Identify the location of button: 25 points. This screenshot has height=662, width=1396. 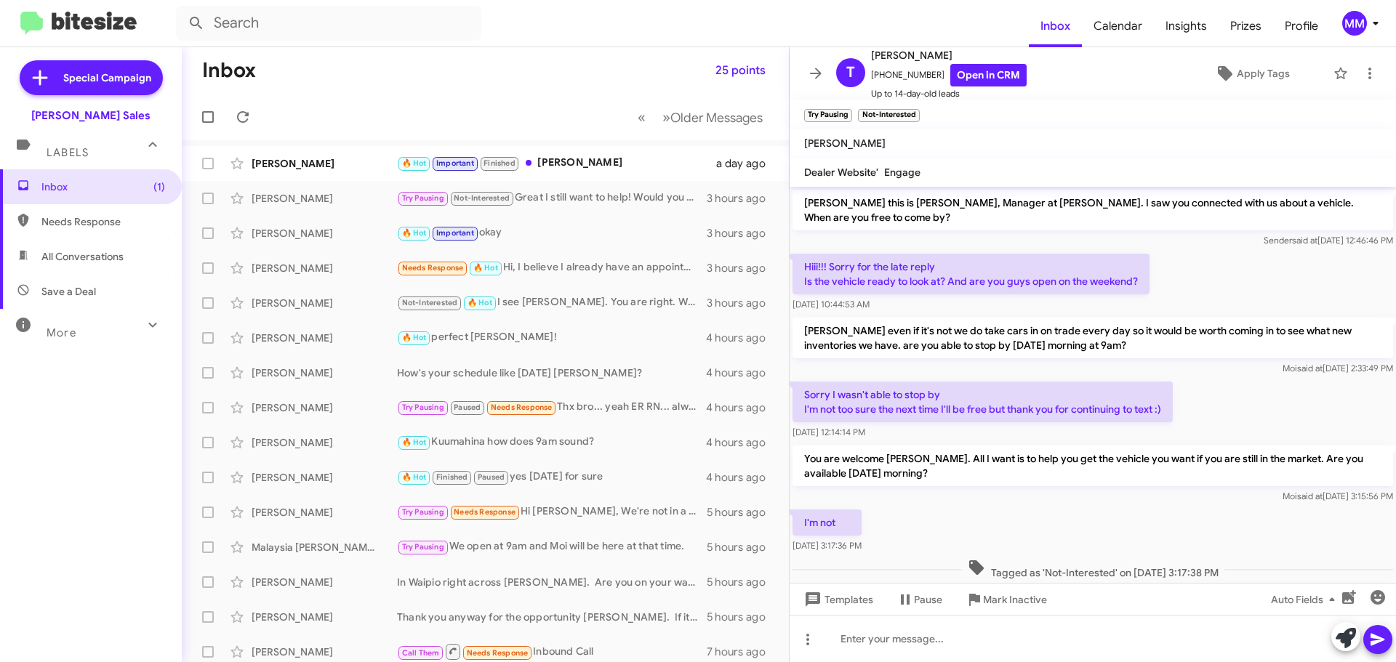
(740, 71).